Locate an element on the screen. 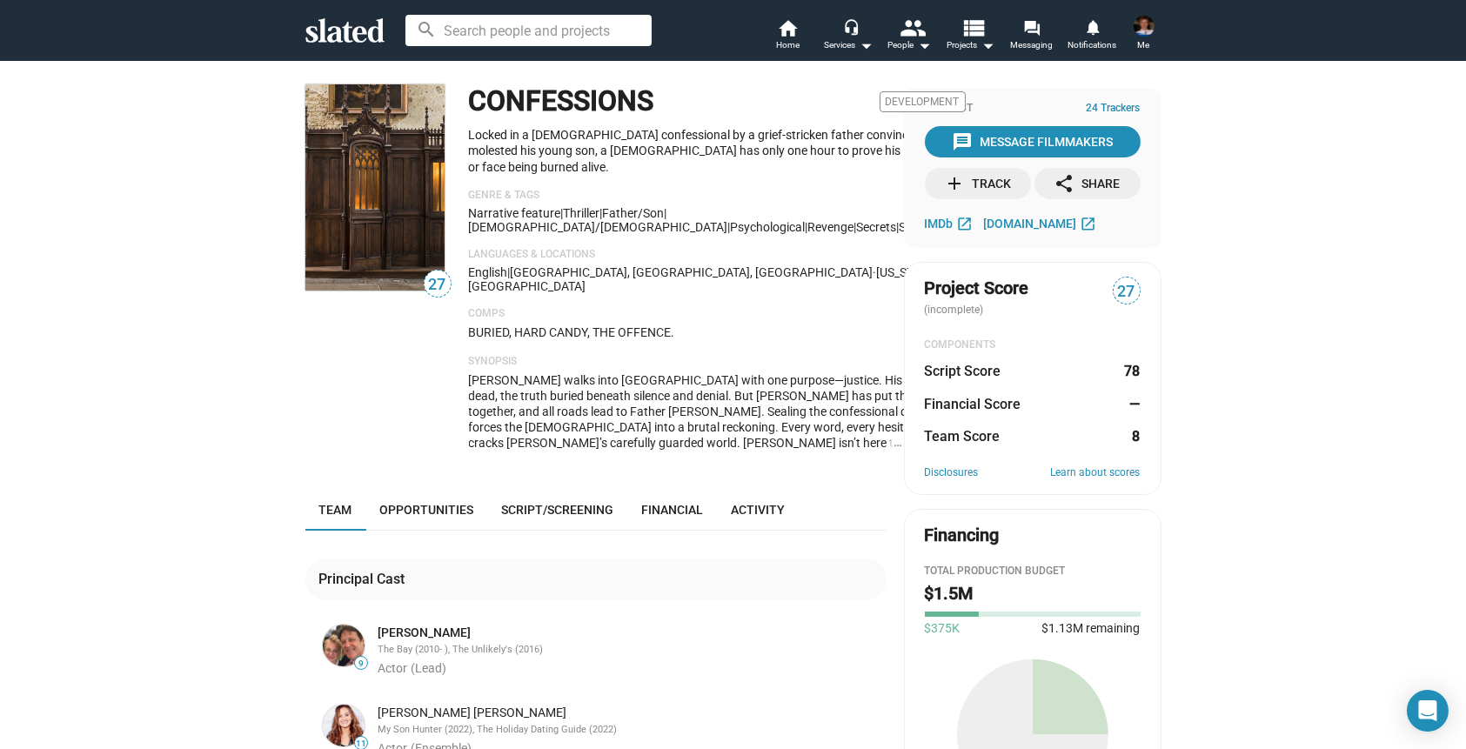 Image resolution: width=1466 pixels, height=749 pixels. a: Disclosures is located at coordinates (952, 473).